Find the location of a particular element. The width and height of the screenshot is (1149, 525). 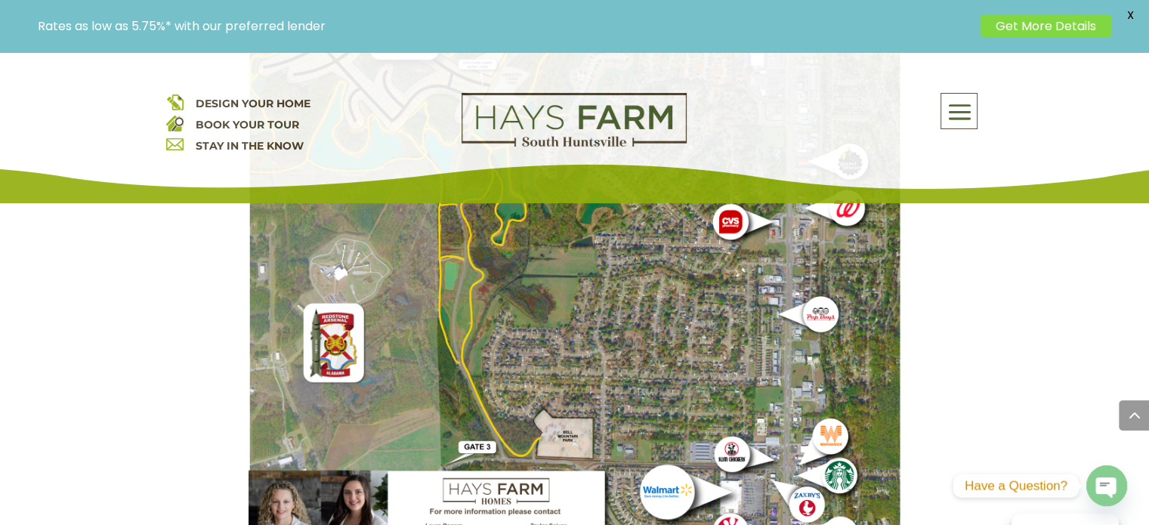

a: STAY IN THE KNOW is located at coordinates (249, 146).